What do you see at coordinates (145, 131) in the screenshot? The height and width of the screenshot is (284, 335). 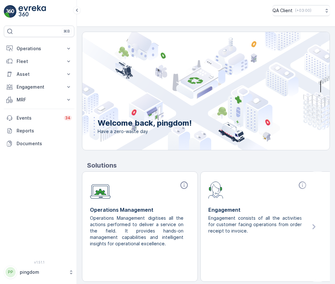 I see `span: Have a zero-waste day` at bounding box center [145, 131].